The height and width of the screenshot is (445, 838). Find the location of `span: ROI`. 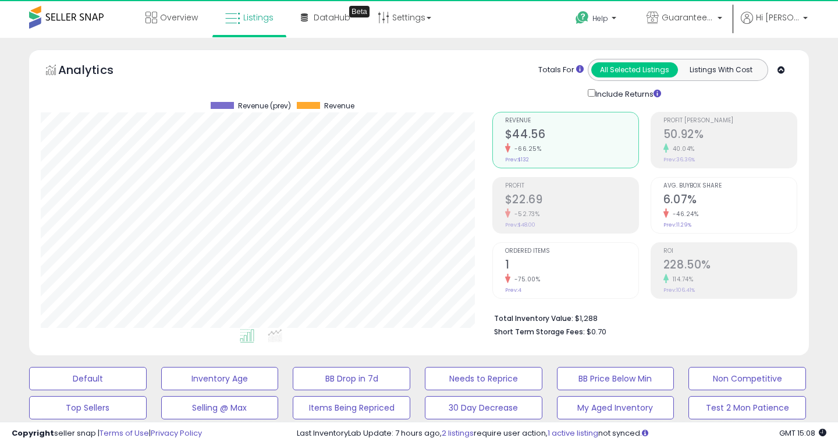

span: ROI is located at coordinates (730, 251).